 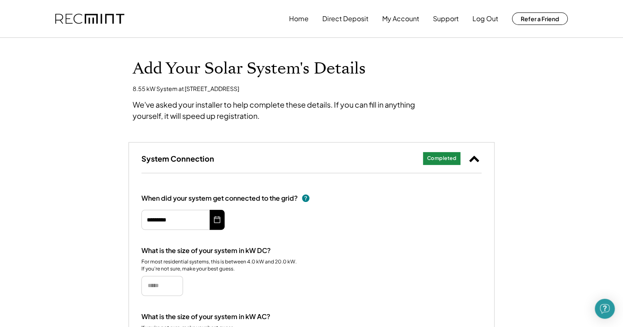 What do you see at coordinates (485, 19) in the screenshot?
I see `button: Log Out` at bounding box center [485, 19].